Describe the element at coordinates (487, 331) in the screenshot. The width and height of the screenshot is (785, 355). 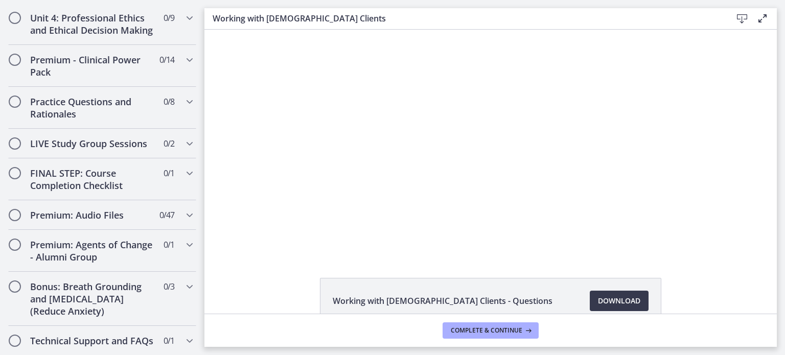
I see `span: Complete & continue` at that location.